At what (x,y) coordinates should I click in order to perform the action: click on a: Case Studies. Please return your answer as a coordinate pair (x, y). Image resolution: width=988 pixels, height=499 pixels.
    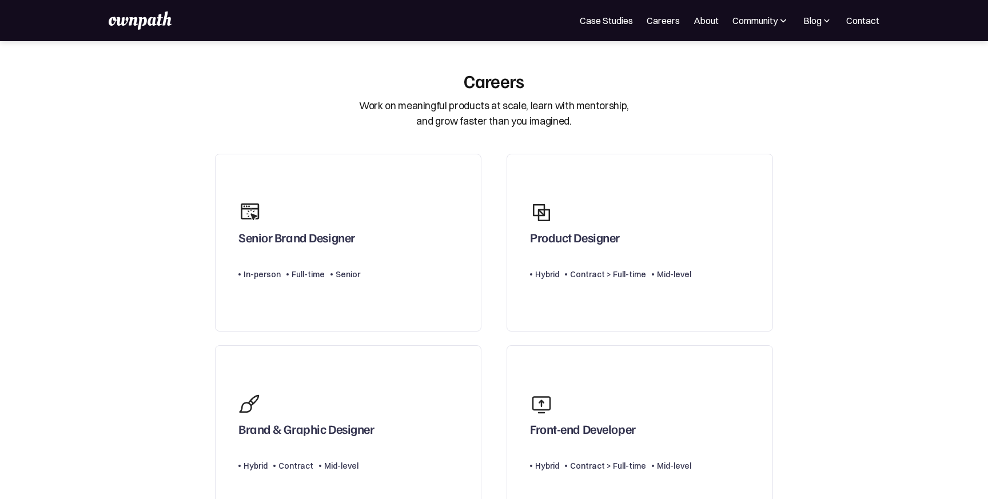
    Looking at the image, I should click on (606, 21).